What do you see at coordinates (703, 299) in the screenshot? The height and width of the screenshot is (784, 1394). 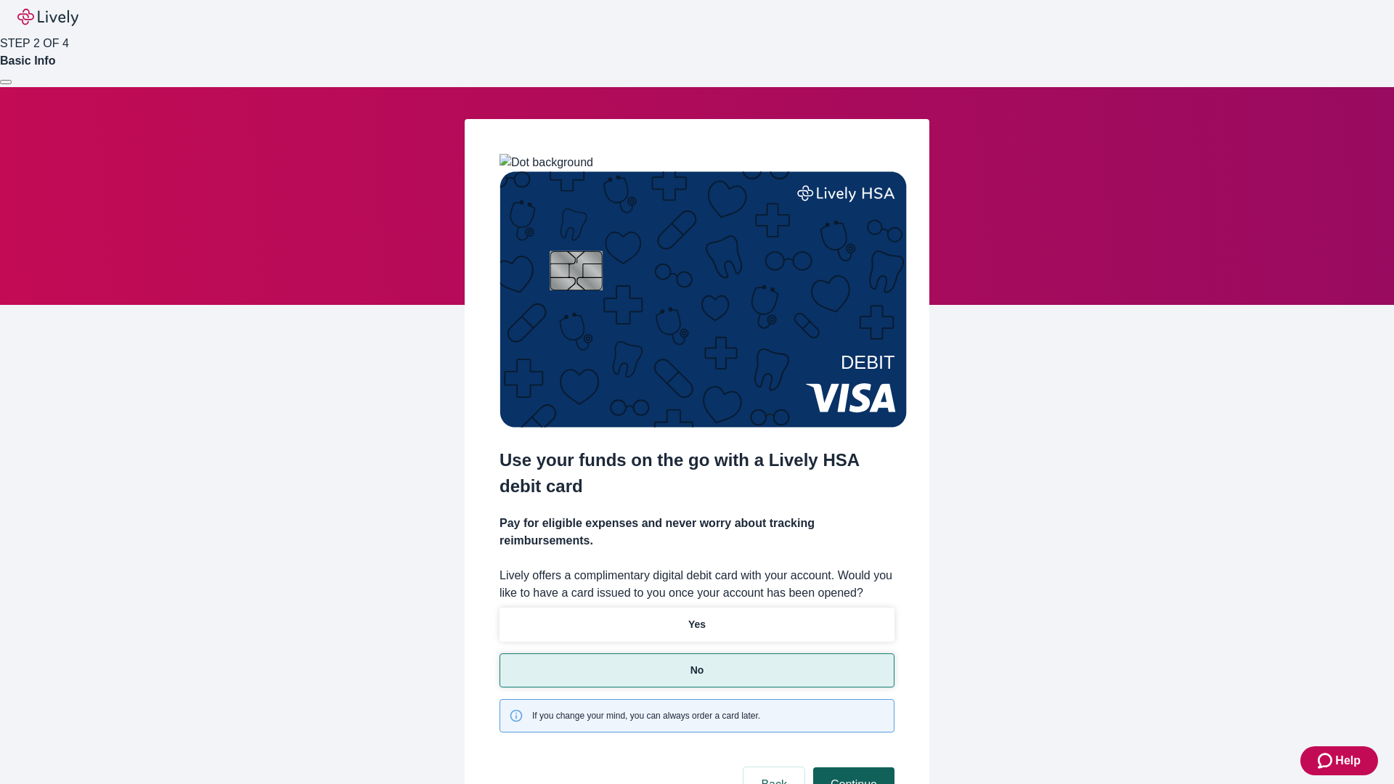 I see `img: Debit card` at bounding box center [703, 299].